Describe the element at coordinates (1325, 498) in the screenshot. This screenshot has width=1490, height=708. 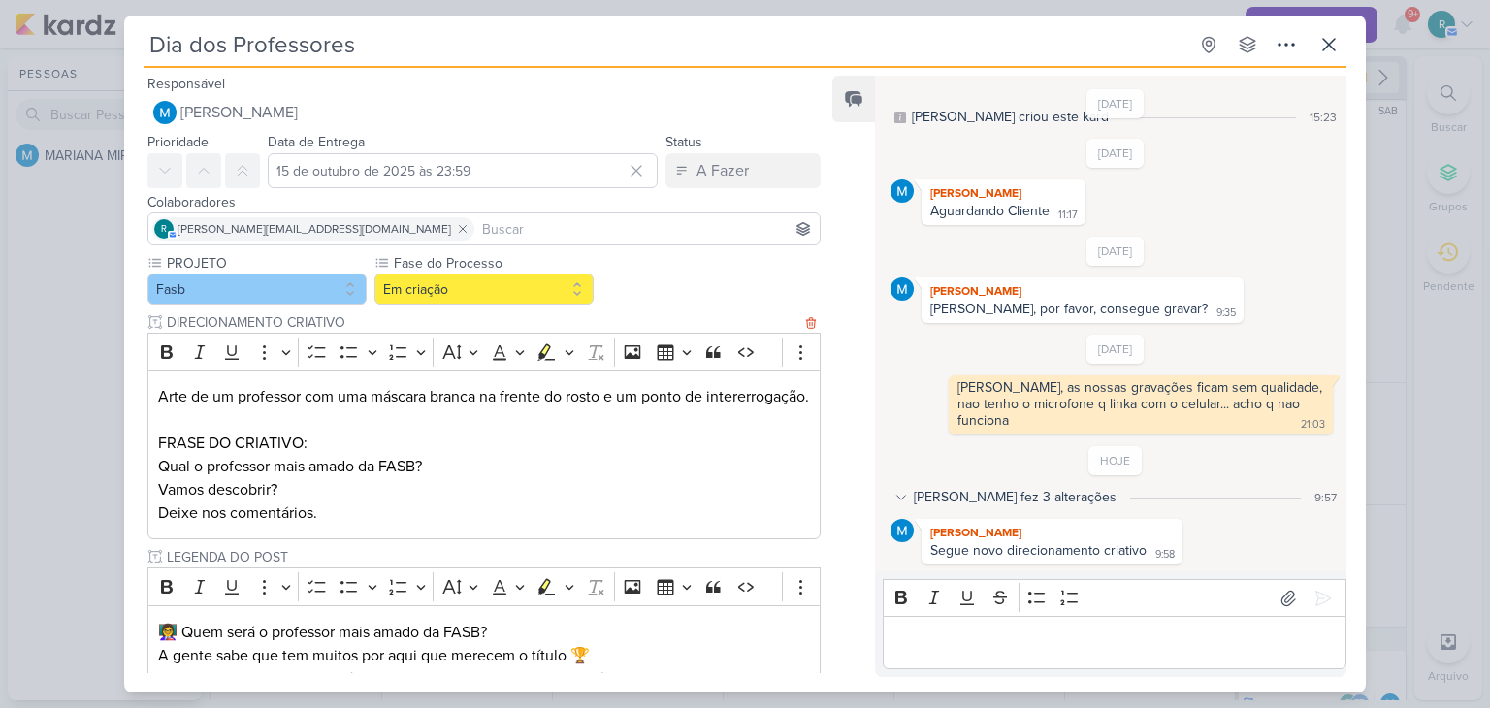
I see `div: 9:57` at that location.